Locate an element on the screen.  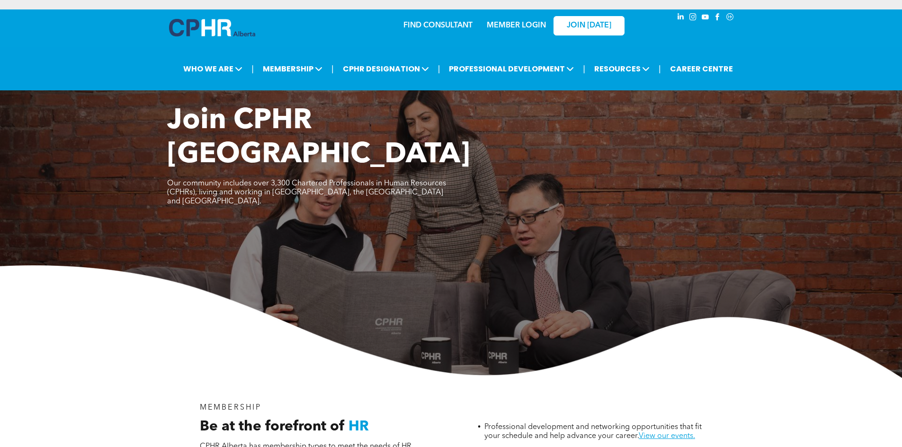
a: instagram is located at coordinates (693, 18).